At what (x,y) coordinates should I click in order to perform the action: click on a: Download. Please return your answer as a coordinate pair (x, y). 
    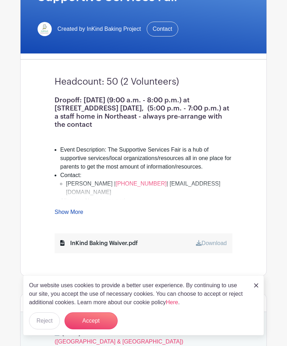
    Looking at the image, I should click on (211, 243).